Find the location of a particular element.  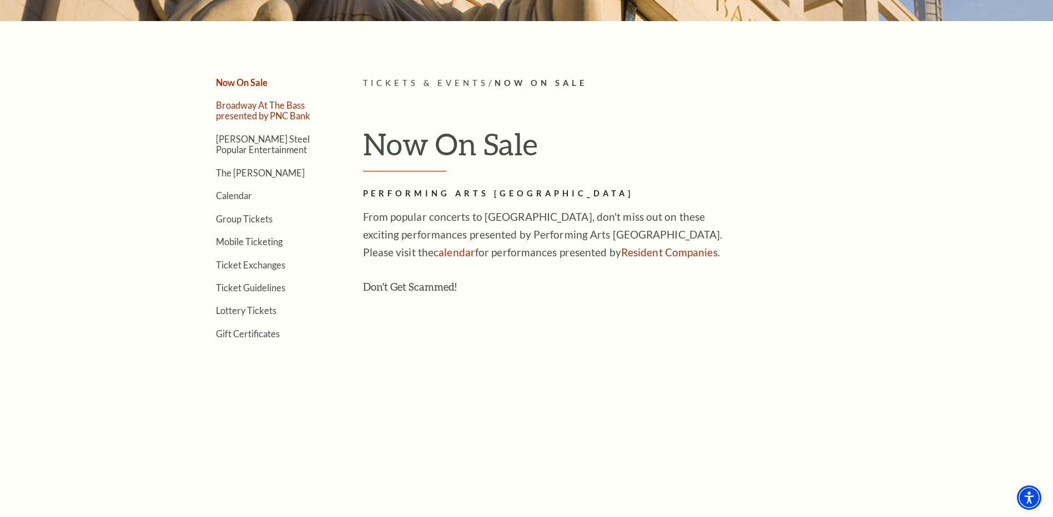

span: Tickets & Events is located at coordinates (426, 83).